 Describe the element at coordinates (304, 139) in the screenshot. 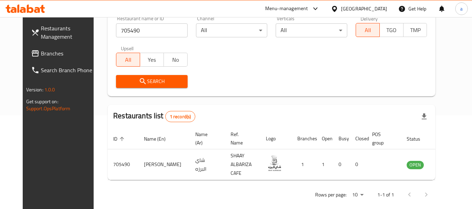

I see `th: Branches` at that location.